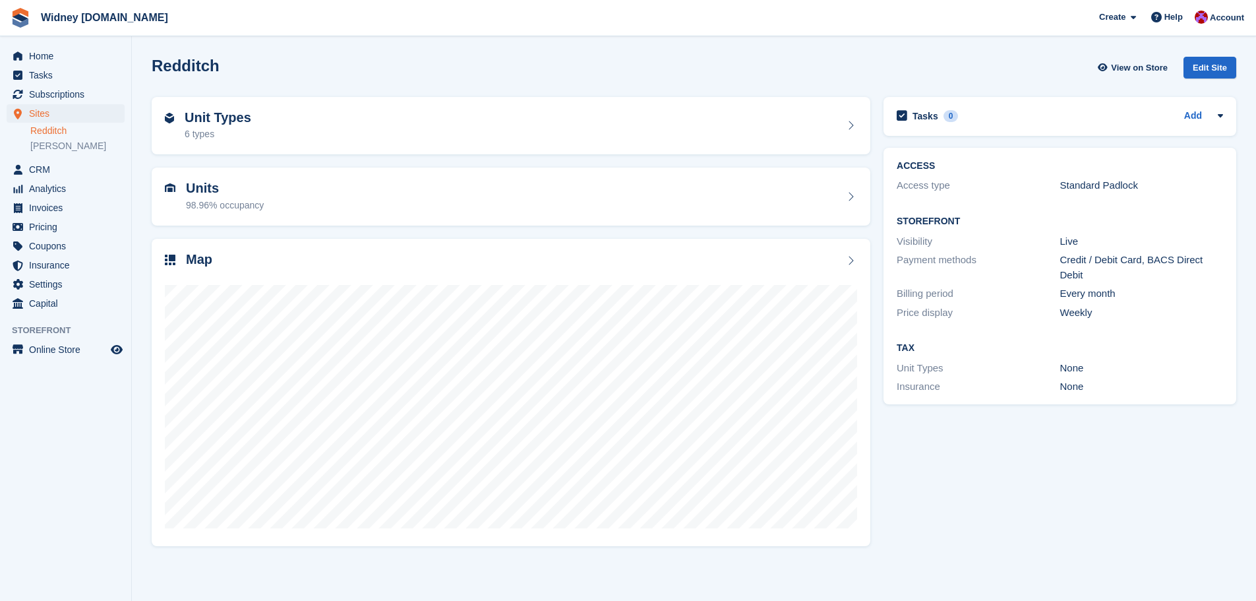  Describe the element at coordinates (69, 113) in the screenshot. I see `span: Sites` at that location.